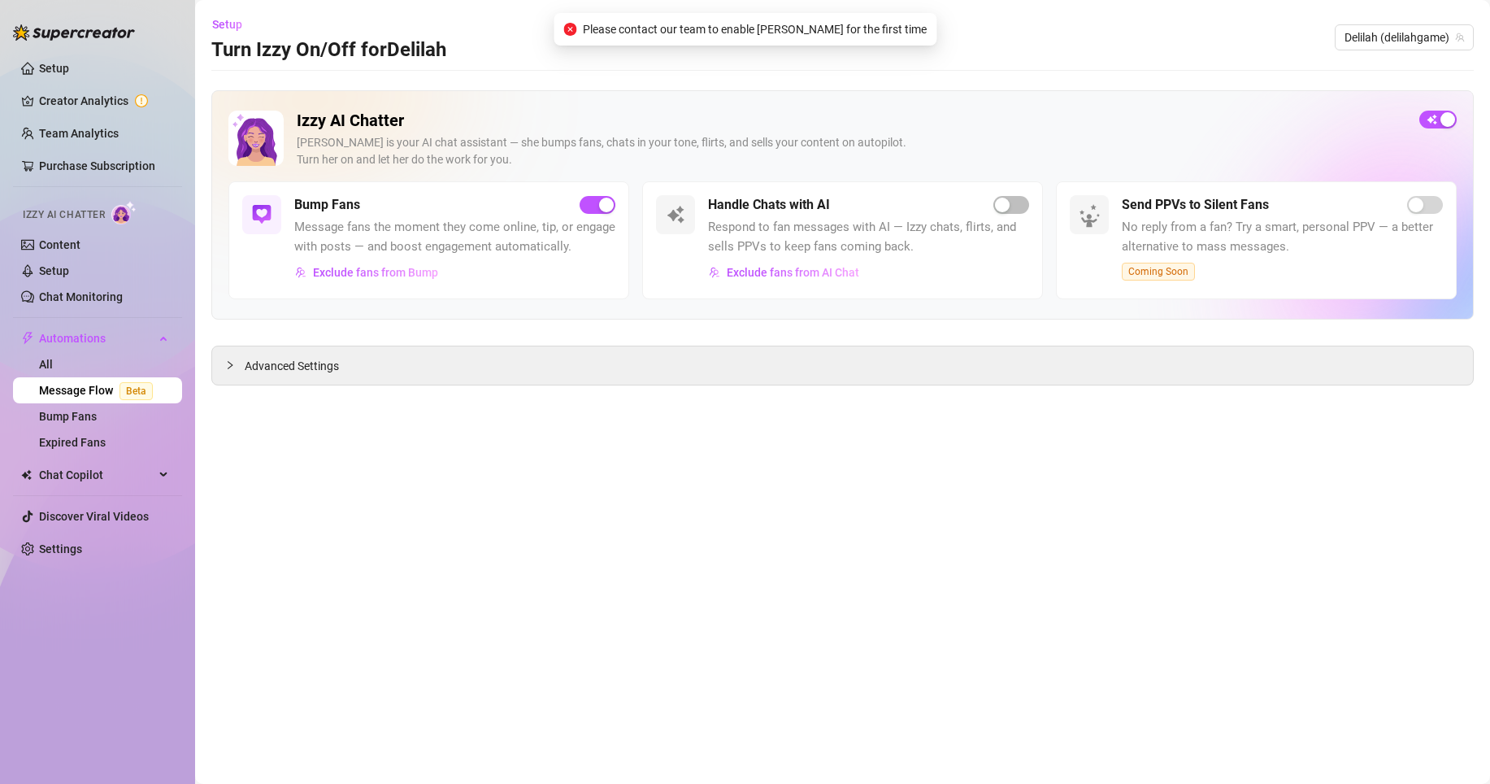  Describe the element at coordinates (97, 475) in the screenshot. I see `span: Chat Copilot` at that location.